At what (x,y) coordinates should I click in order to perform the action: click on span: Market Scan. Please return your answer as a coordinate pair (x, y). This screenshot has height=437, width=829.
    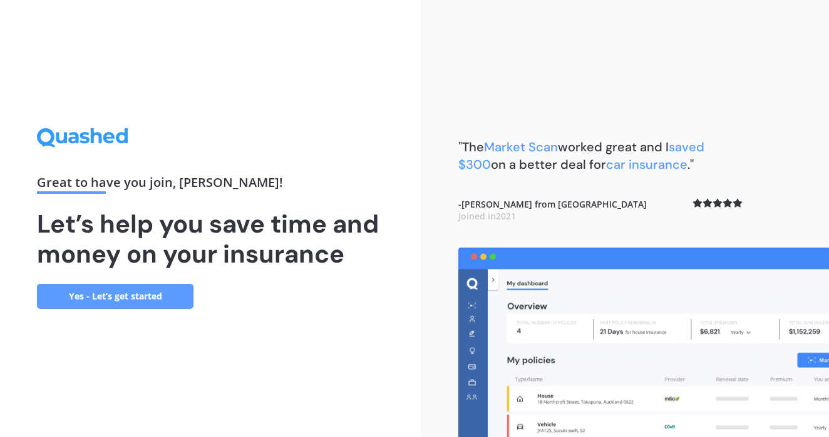
    Looking at the image, I should click on (521, 147).